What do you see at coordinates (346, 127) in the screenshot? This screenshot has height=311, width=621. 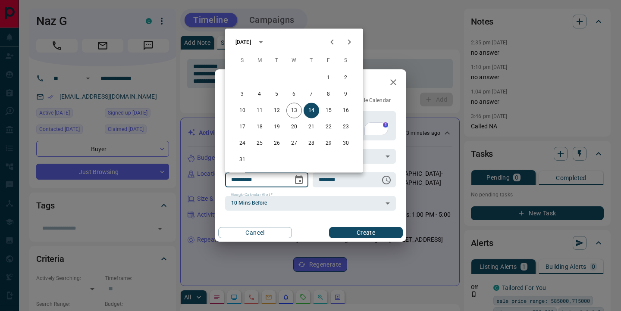 I see `button: 23` at bounding box center [346, 127].